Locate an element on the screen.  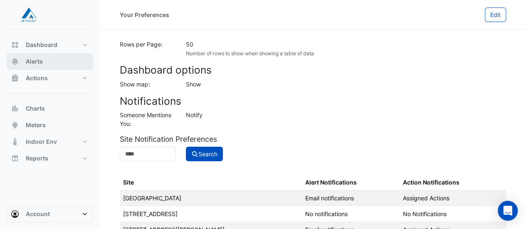
td: Assigned Actions is located at coordinates (453, 198).